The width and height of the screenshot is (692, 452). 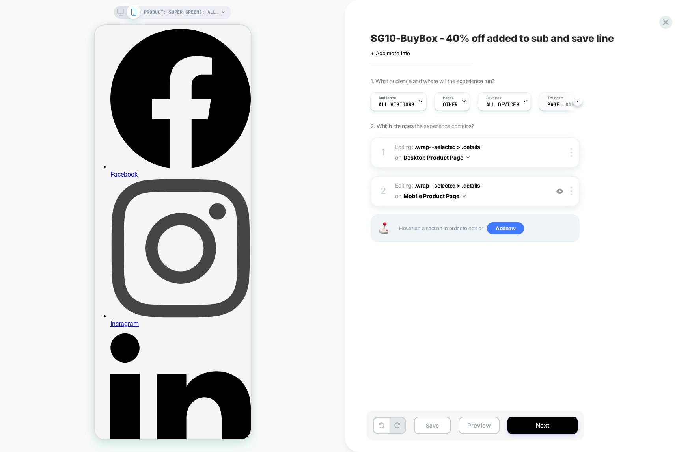 What do you see at coordinates (554, 98) in the screenshot?
I see `span: Trigger` at bounding box center [554, 98].